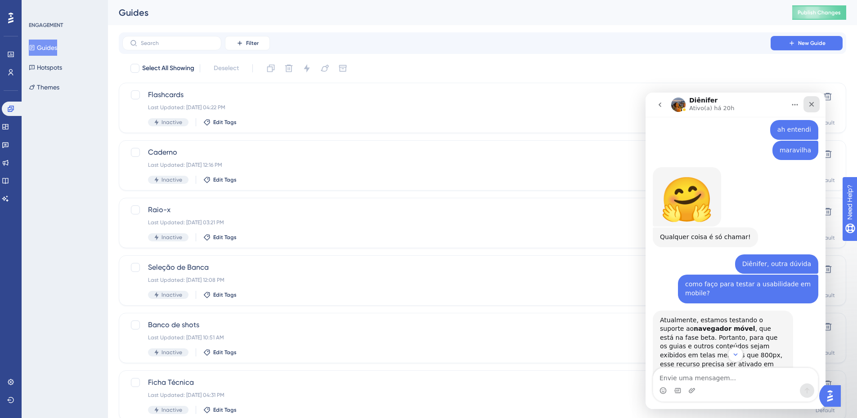 The height and width of the screenshot is (418, 857). I want to click on div: Default, so click(825, 411).